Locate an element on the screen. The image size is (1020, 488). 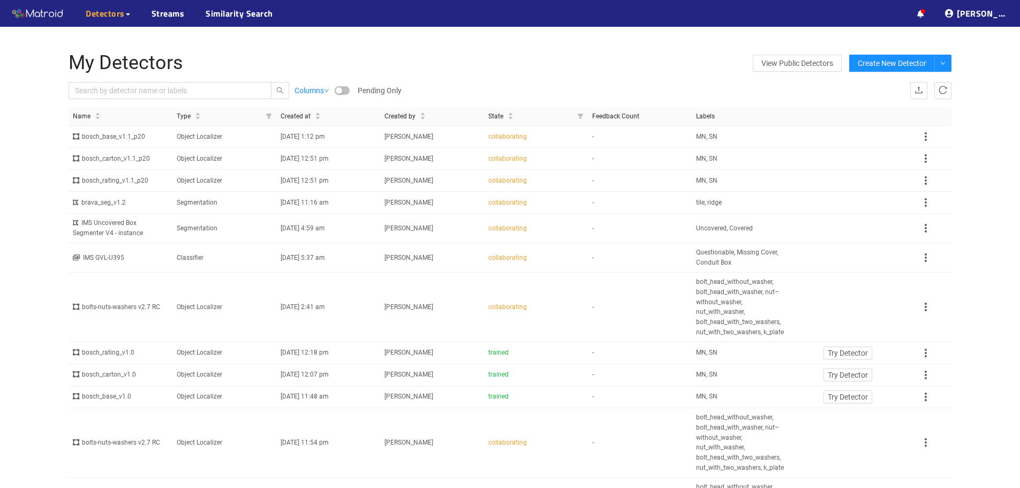
div: bosch_rating_v1.1_p20 is located at coordinates (120, 180).